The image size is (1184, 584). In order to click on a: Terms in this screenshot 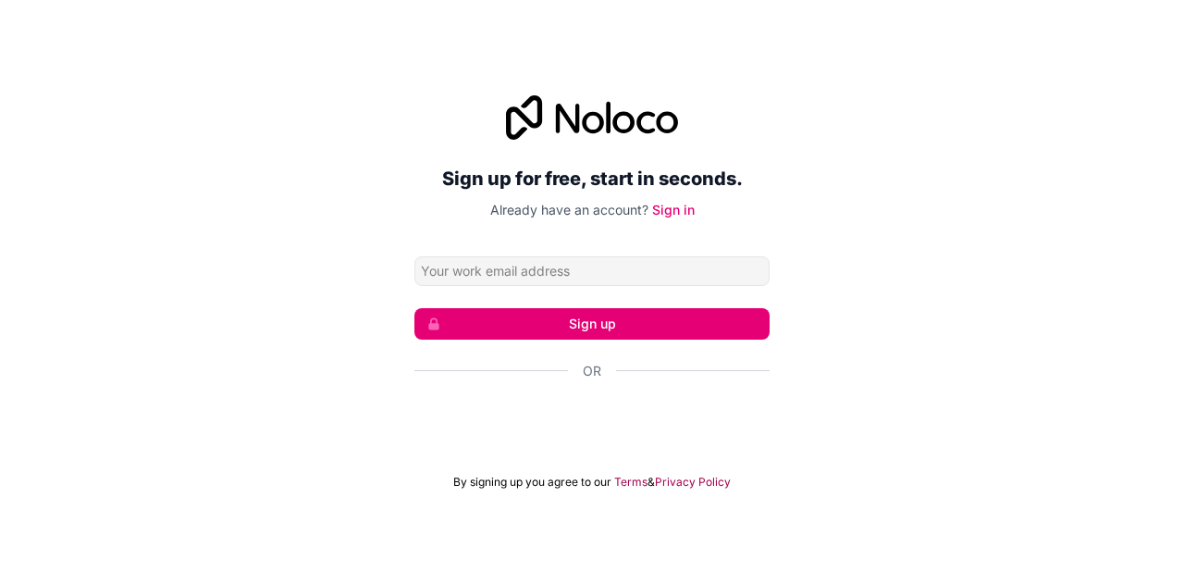, I will do `click(631, 482)`.